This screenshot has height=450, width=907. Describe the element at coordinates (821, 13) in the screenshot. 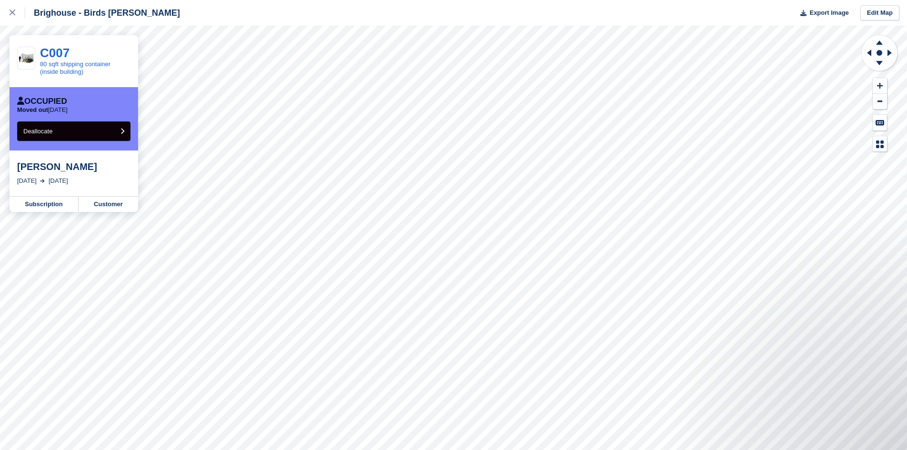

I see `button: Export Image` at that location.